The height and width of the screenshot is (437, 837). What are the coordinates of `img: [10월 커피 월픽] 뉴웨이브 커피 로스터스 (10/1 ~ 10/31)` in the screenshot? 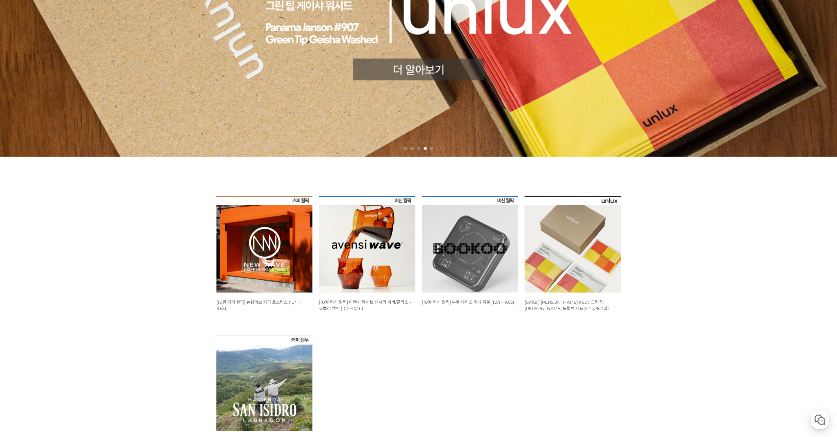 It's located at (264, 244).